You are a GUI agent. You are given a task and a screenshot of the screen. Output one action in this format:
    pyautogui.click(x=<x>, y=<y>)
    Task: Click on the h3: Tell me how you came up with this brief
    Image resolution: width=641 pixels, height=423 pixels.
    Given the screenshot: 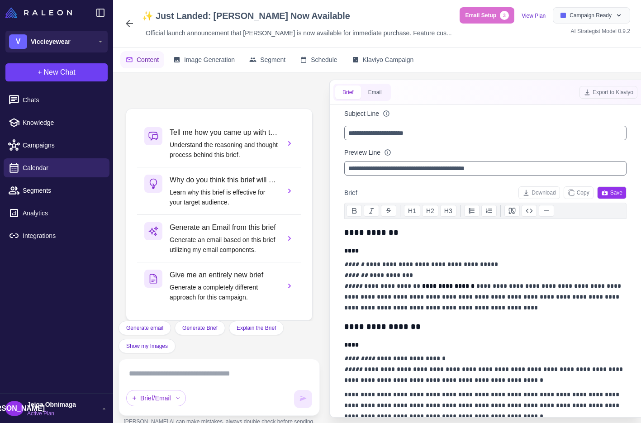 What is the action you would take?
    pyautogui.click(x=224, y=133)
    